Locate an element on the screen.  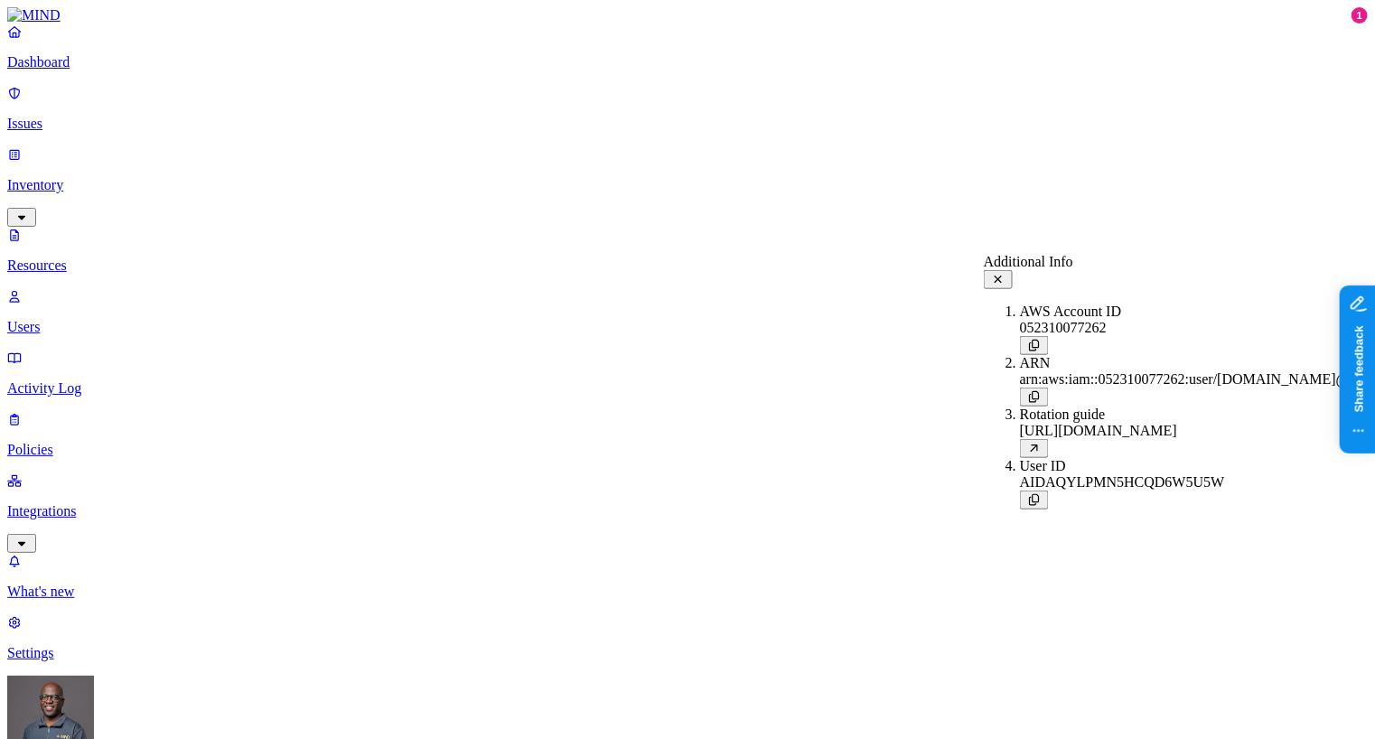
span: AWS Account ID is located at coordinates (1070, 311).